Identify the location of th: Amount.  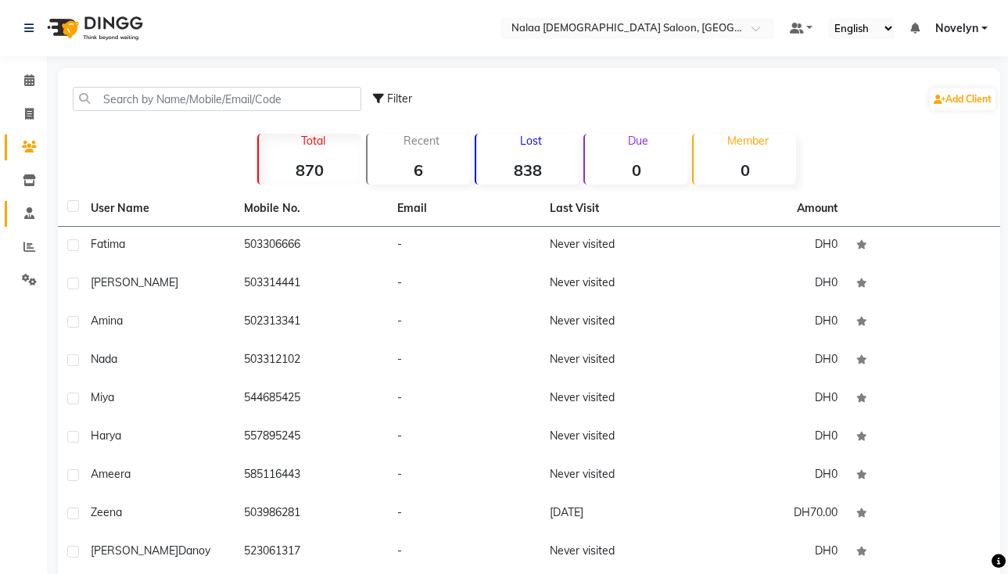
(817, 208).